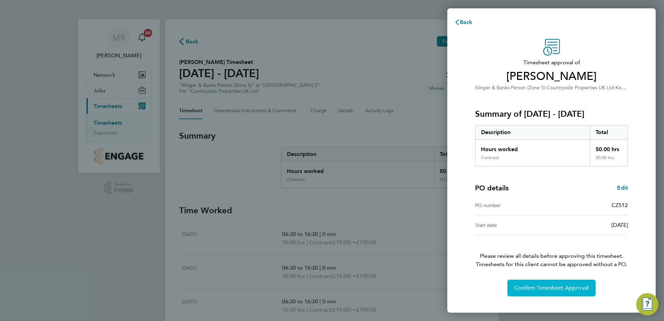 The image size is (664, 321). I want to click on p: Please review all details before approving this timesheet., so click(551, 252).